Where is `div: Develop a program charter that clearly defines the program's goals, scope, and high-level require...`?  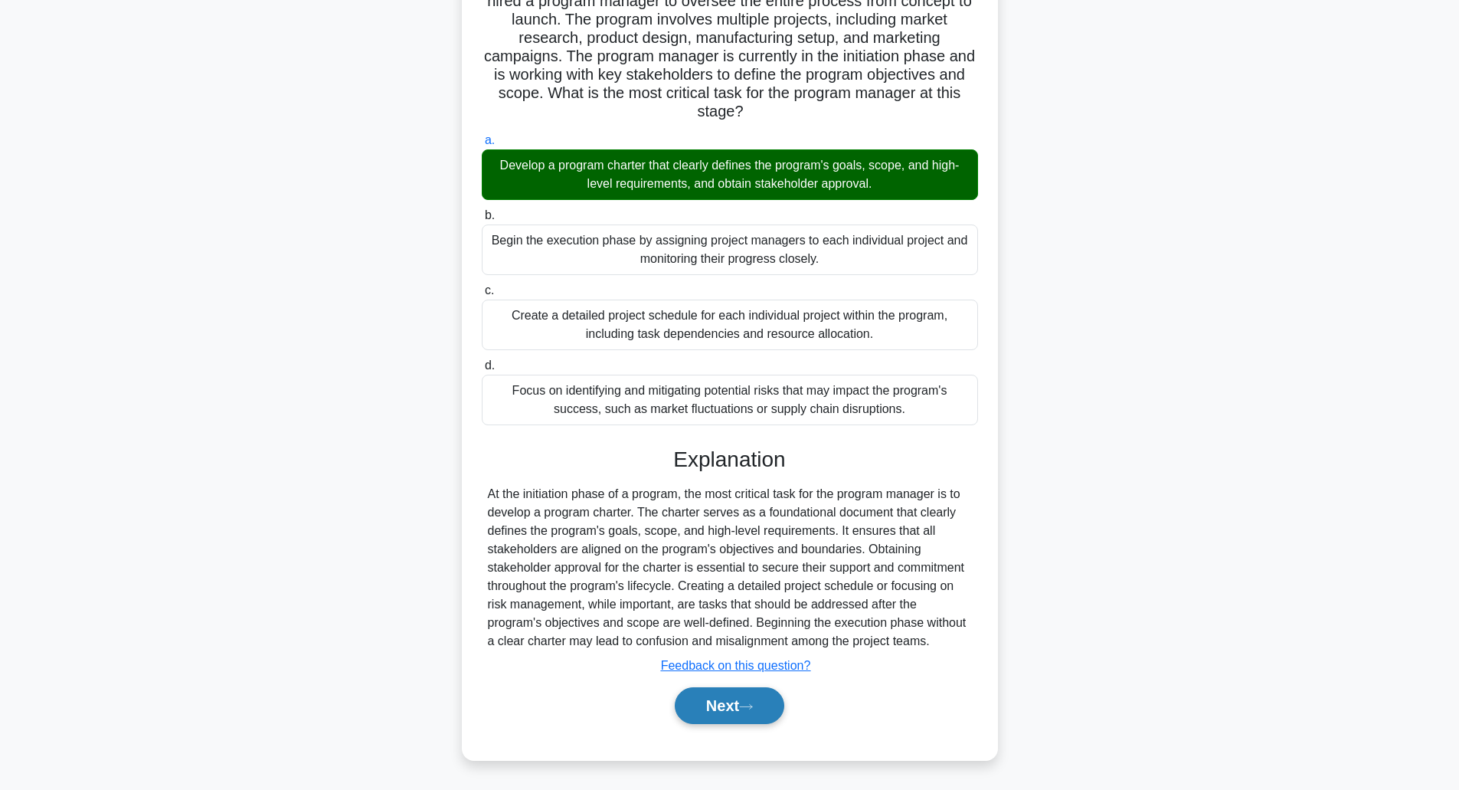 div: Develop a program charter that clearly defines the program's goals, scope, and high-level require... is located at coordinates (730, 175).